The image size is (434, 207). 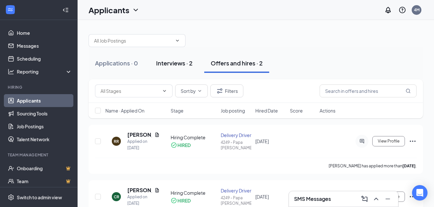 What do you see at coordinates (416, 10) in the screenshot?
I see `div: 4M` at bounding box center [416, 10].